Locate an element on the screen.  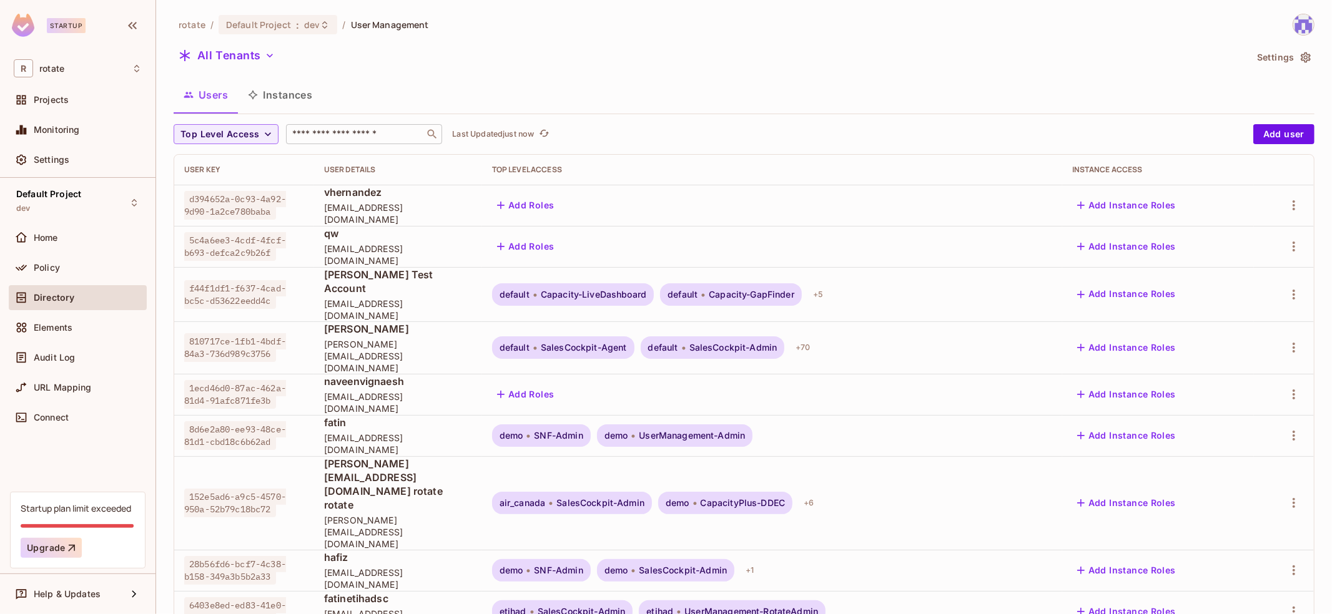
span: UserManagement-Admin is located at coordinates (692, 436).